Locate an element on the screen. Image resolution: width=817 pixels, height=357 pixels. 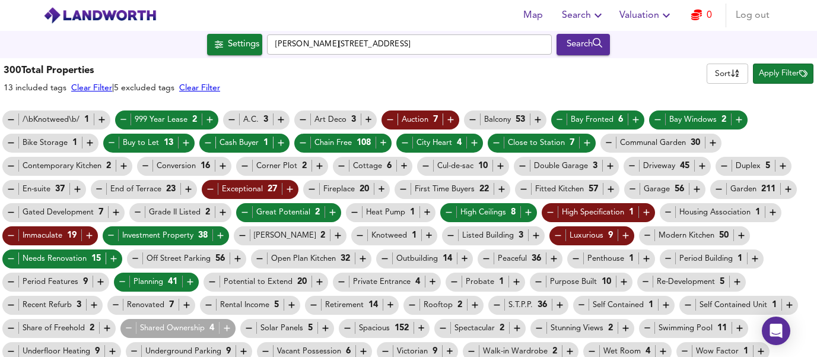
div: Sort is located at coordinates (727, 74).